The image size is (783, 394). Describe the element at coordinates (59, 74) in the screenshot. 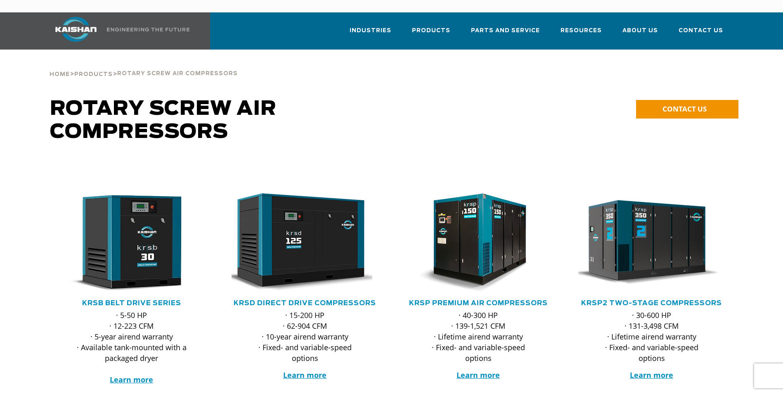

I see `span: Home` at that location.